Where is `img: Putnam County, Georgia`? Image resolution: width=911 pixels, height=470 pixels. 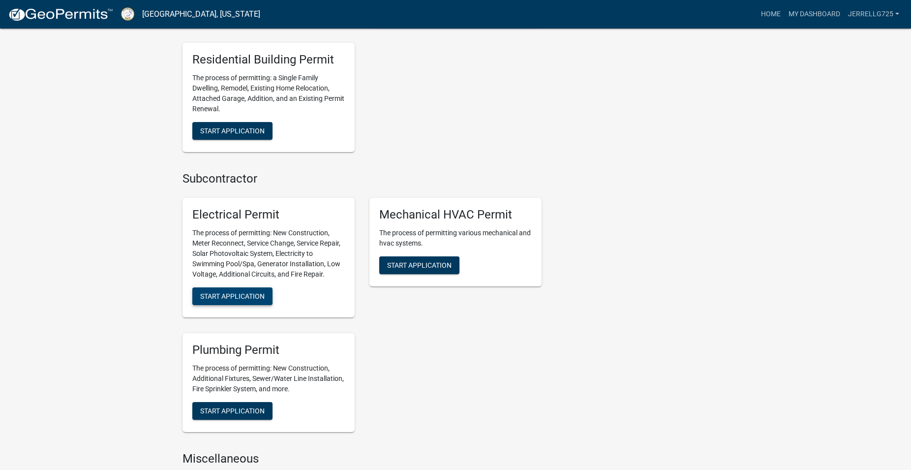
img: Putnam County, Georgia is located at coordinates (127, 14).